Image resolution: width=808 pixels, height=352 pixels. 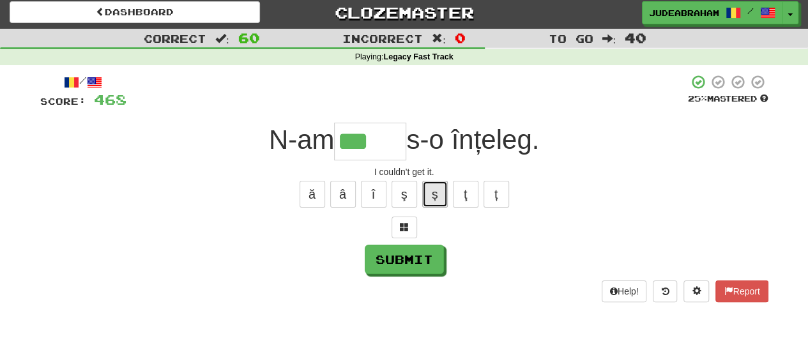 I want to click on span: Incorrect, so click(x=382, y=38).